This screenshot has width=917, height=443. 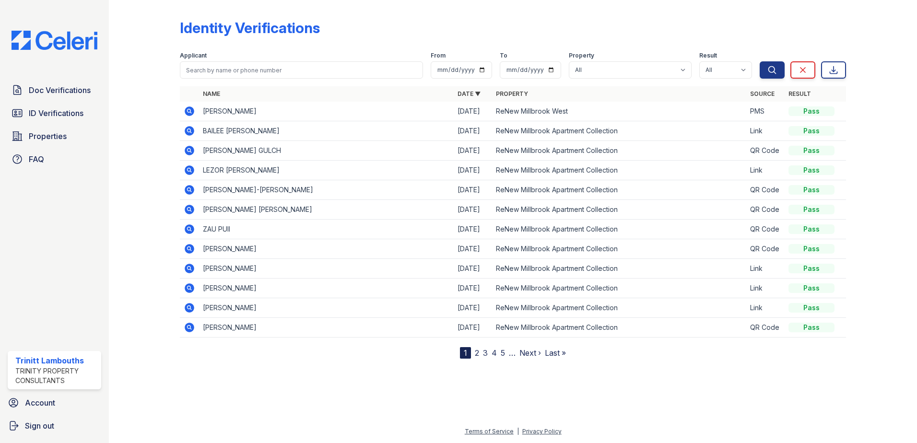 What do you see at coordinates (530, 353) in the screenshot?
I see `a: Next ›` at bounding box center [530, 353].